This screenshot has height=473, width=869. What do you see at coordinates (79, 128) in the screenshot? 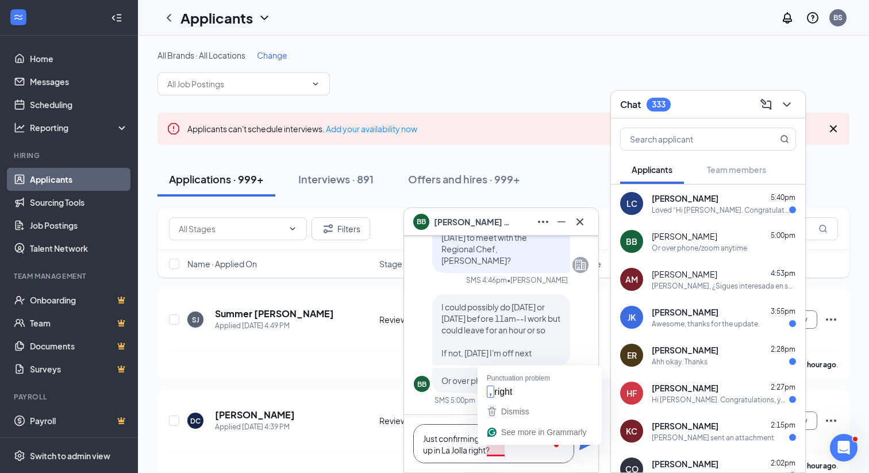
I see `div: Reporting` at bounding box center [79, 128].